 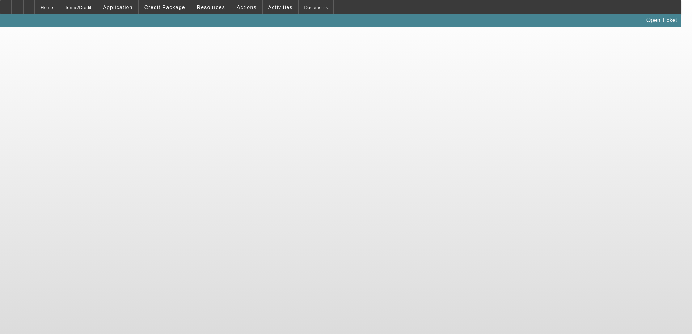 What do you see at coordinates (165, 7) in the screenshot?
I see `span: Credit Package` at bounding box center [165, 7].